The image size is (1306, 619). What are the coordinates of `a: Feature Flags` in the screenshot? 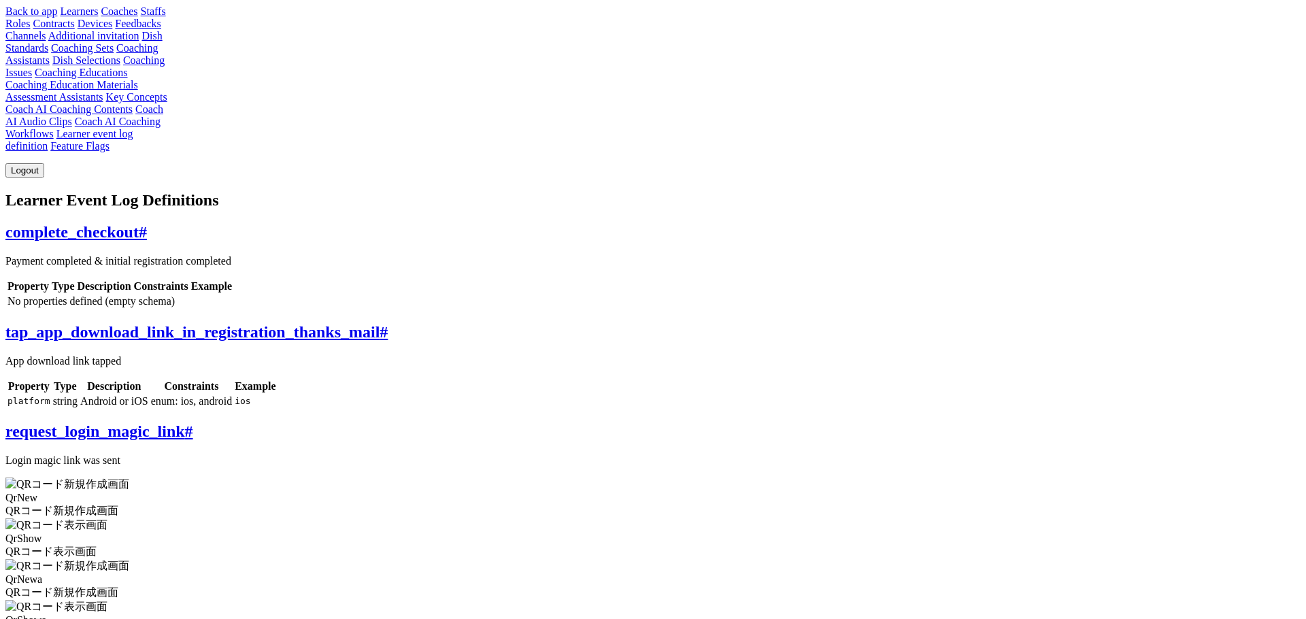 It's located at (80, 146).